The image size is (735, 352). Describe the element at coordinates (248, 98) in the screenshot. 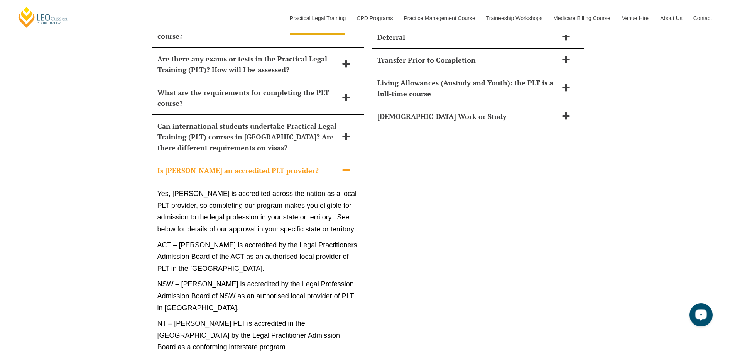

I see `span: What are the requirements for completing the PLT course?` at that location.